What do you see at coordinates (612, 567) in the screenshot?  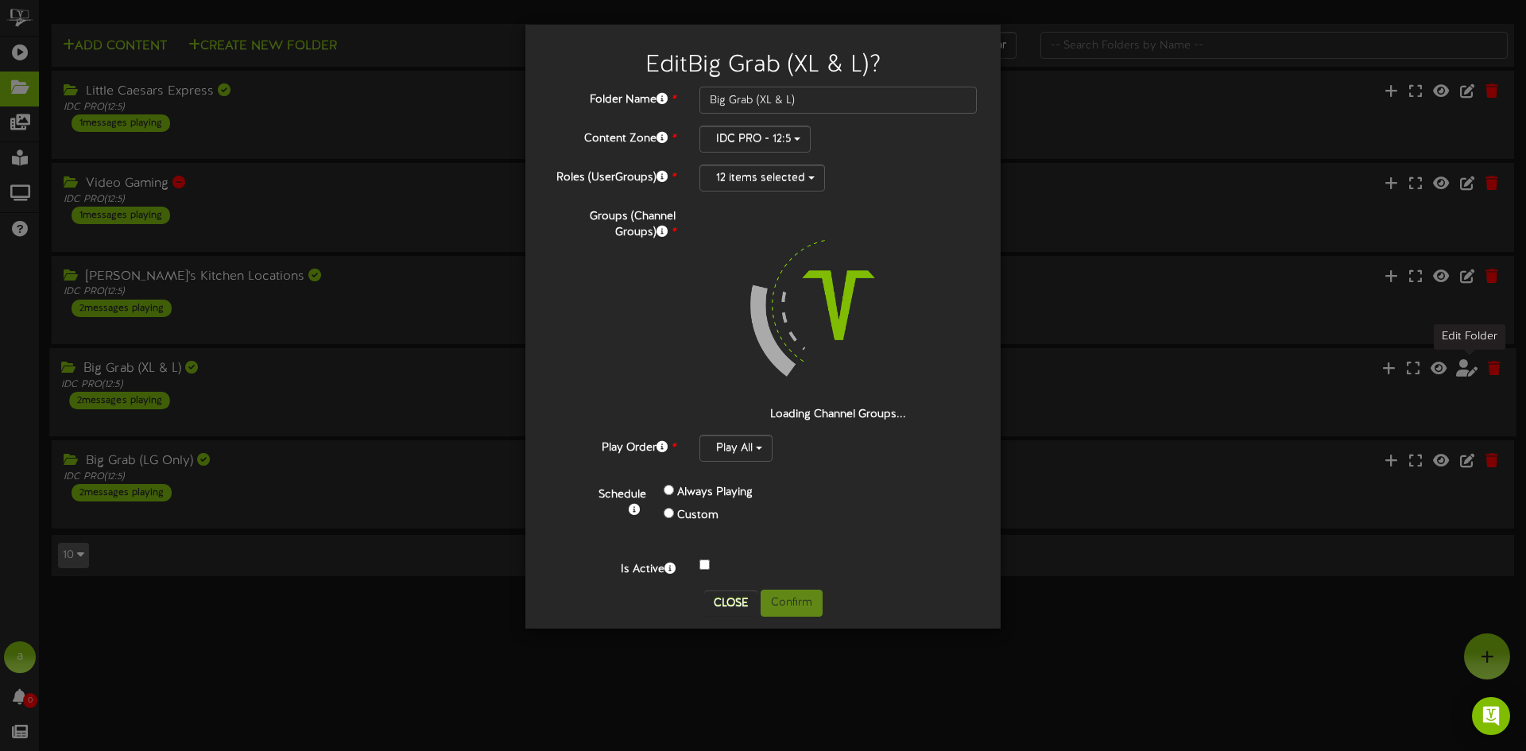 I see `label: Is Active` at bounding box center [612, 567].